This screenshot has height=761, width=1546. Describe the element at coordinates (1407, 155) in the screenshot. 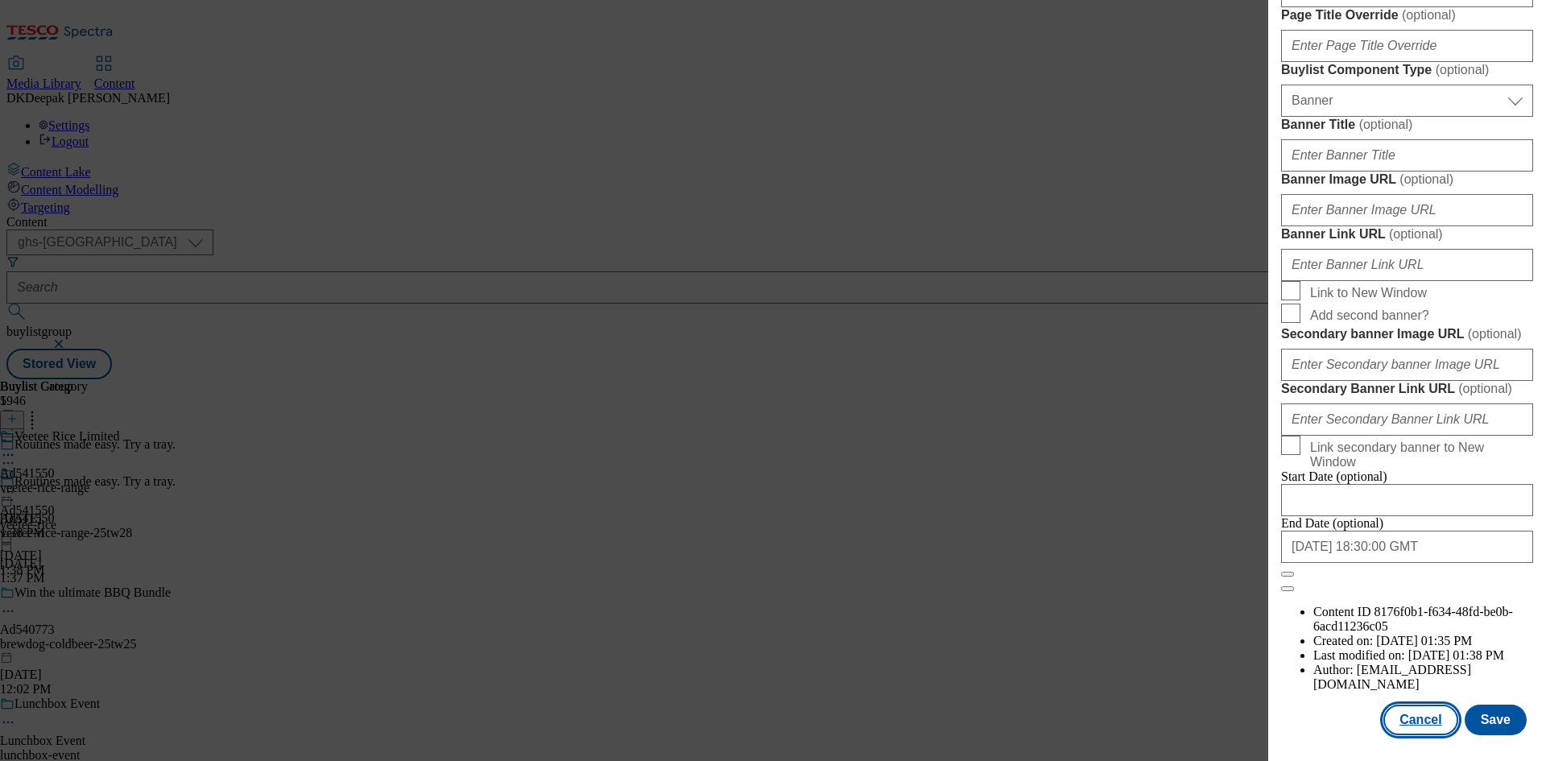

I see `input: Enter Banner Title` at that location.